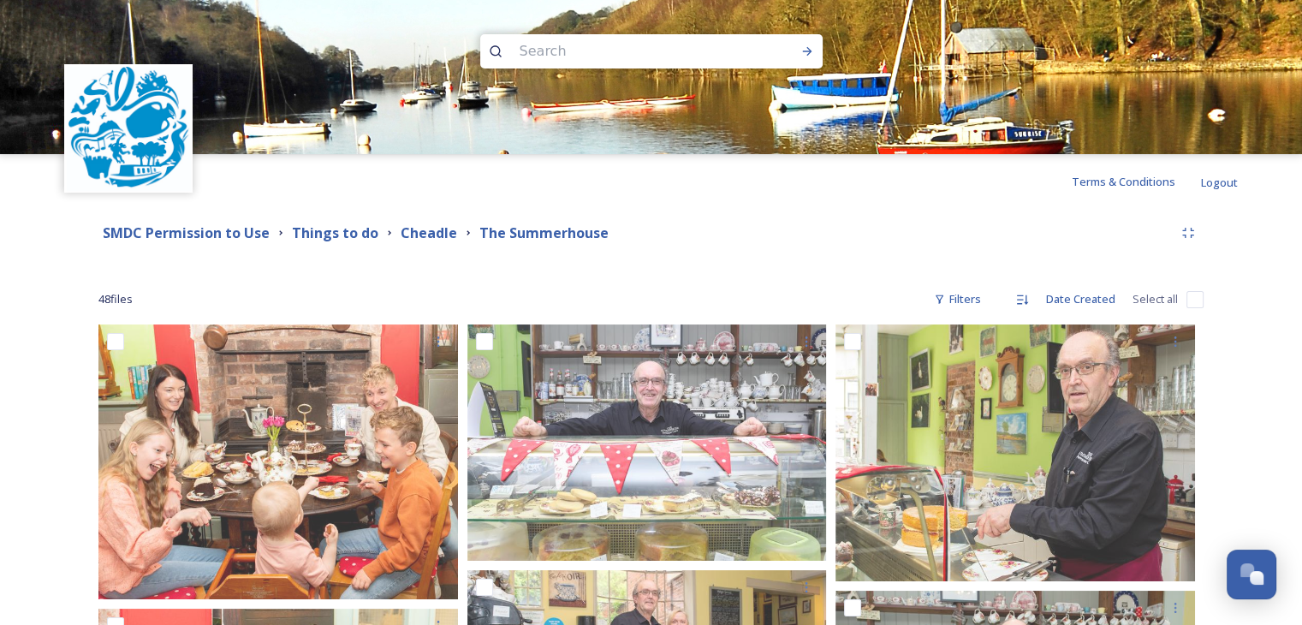  Describe the element at coordinates (543, 233) in the screenshot. I see `strong: The Summerhouse` at that location.